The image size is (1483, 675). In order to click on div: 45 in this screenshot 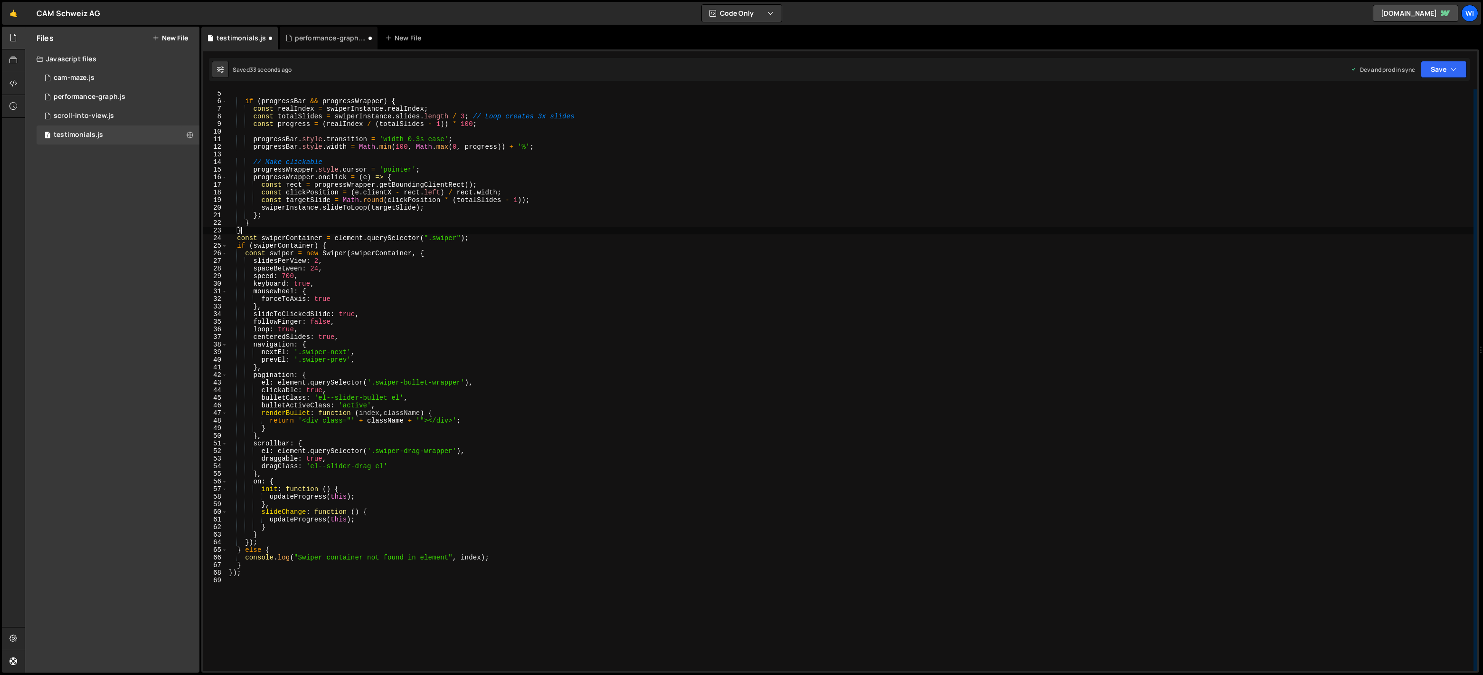, I will do `click(215, 398)`.